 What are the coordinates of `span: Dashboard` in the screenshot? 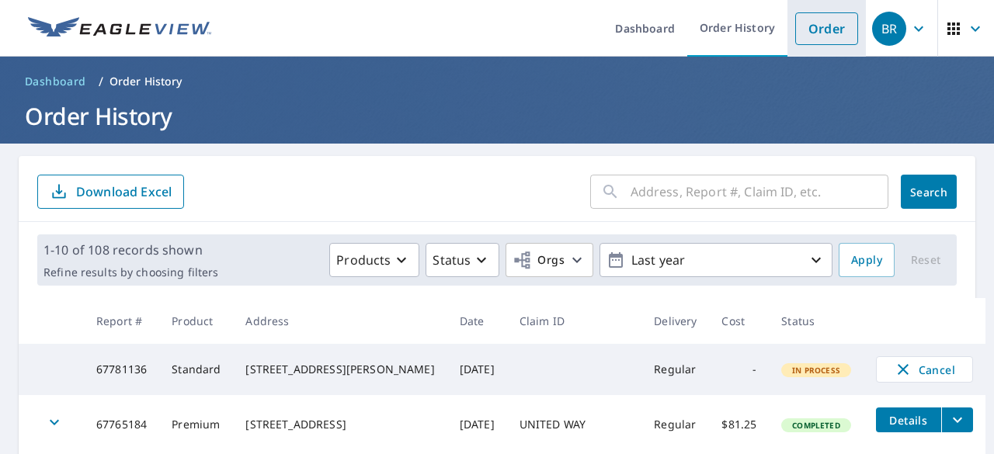 It's located at (55, 82).